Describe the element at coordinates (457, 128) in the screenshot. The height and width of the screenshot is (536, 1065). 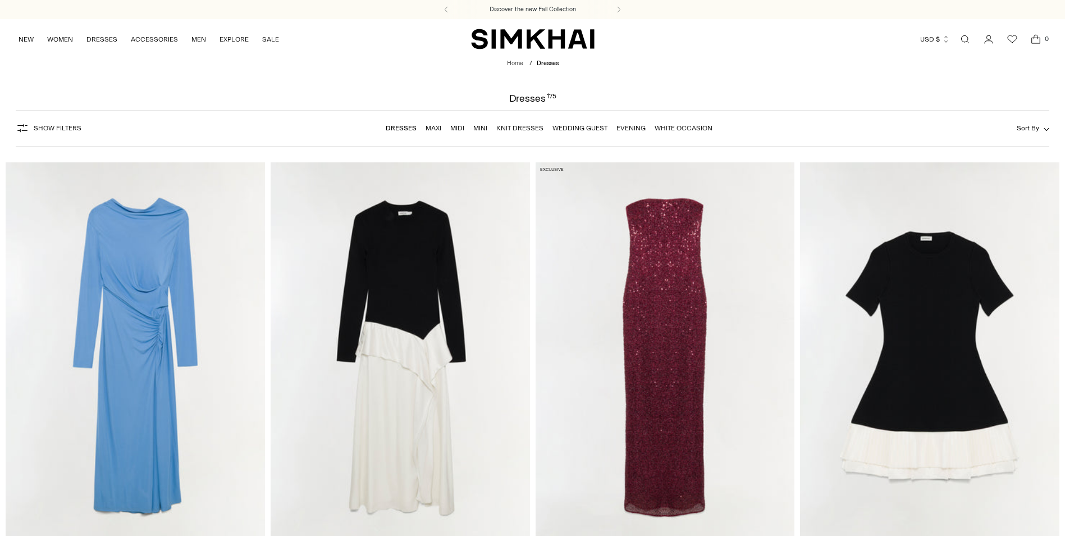
I see `a: Midi` at that location.